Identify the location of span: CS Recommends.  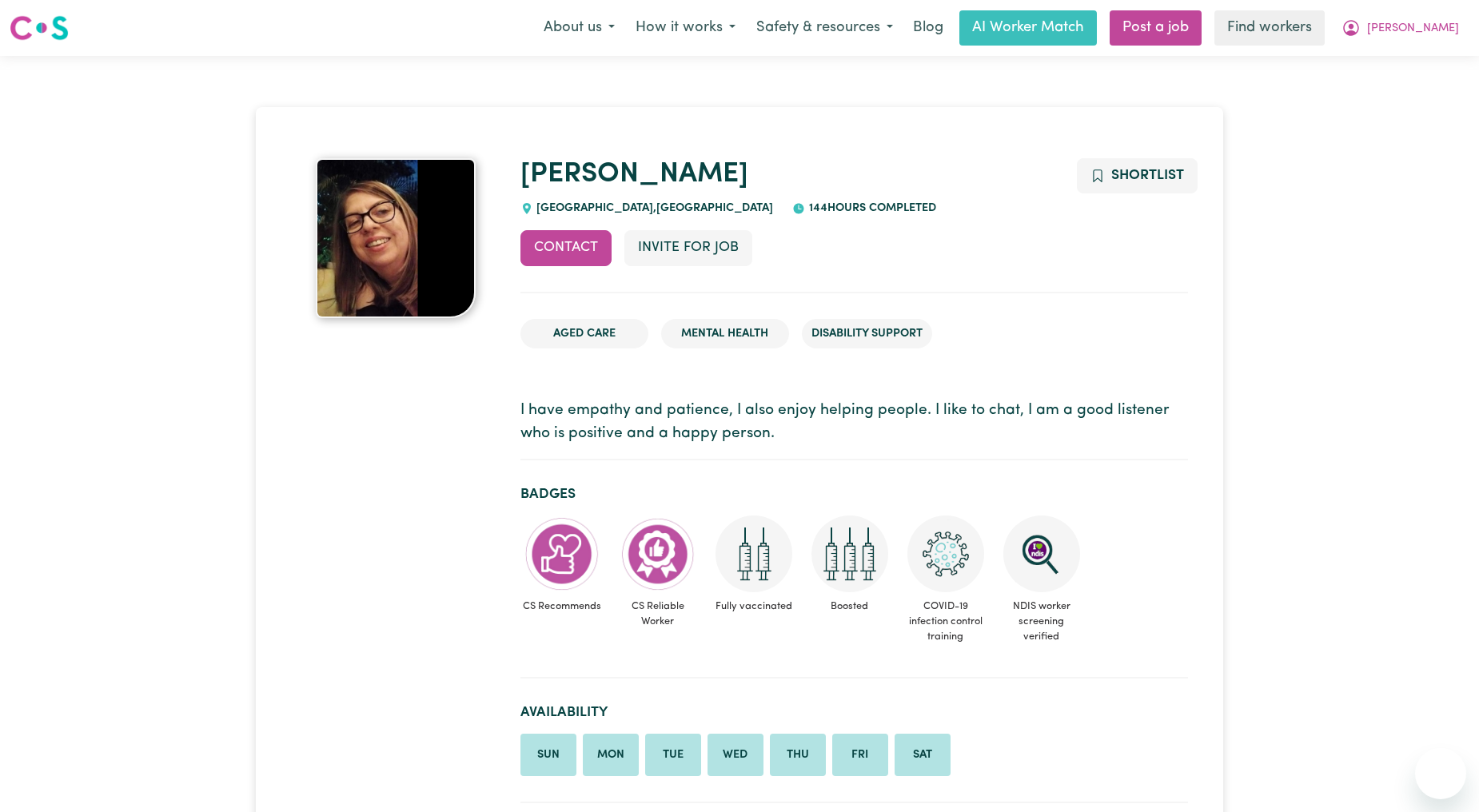
(562, 606).